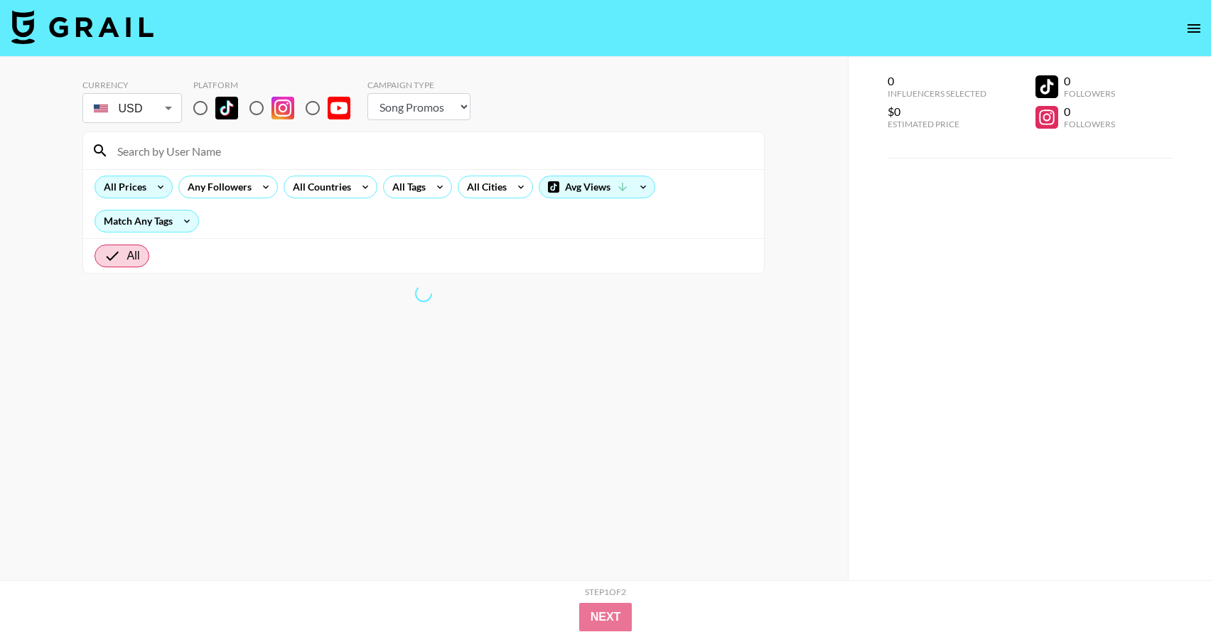 This screenshot has width=1211, height=637. What do you see at coordinates (132, 108) in the screenshot?
I see `div: USD` at bounding box center [132, 108].